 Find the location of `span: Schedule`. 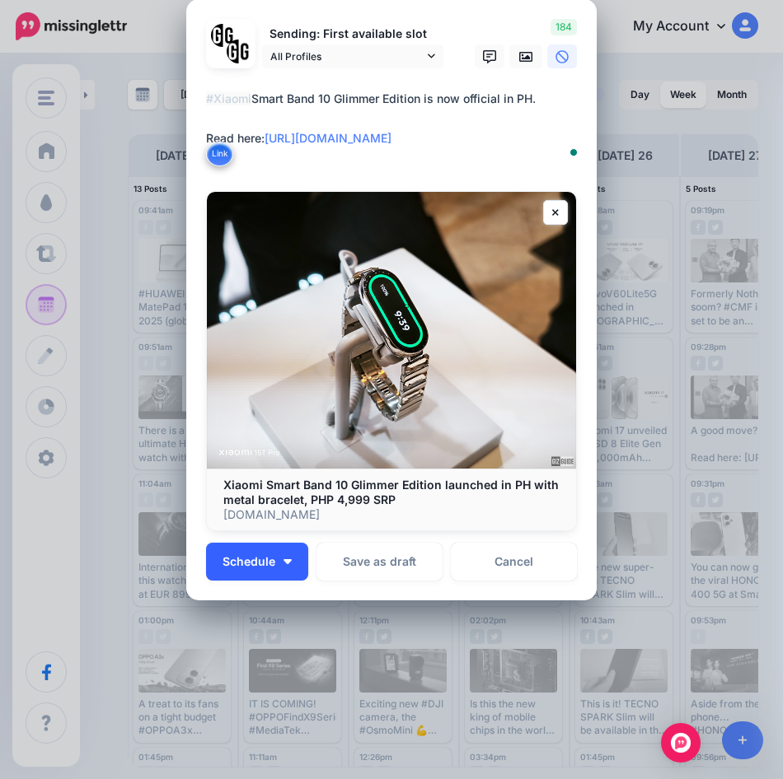

span: Schedule is located at coordinates (249, 562).